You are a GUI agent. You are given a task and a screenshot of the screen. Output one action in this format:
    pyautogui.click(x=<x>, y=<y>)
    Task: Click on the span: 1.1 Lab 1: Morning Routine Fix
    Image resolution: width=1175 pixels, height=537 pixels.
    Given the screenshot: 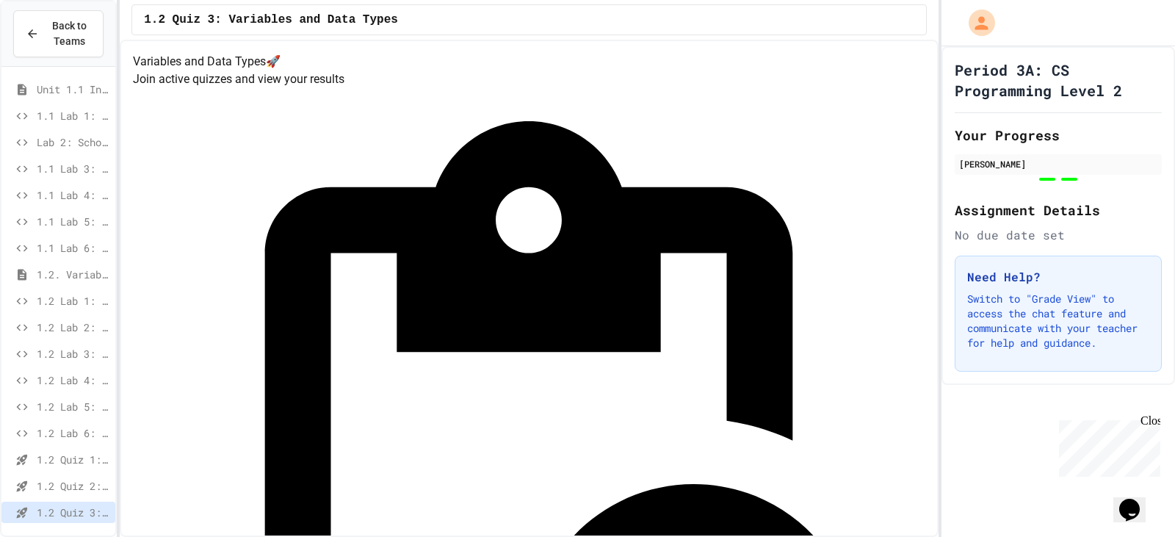 What is the action you would take?
    pyautogui.click(x=73, y=115)
    